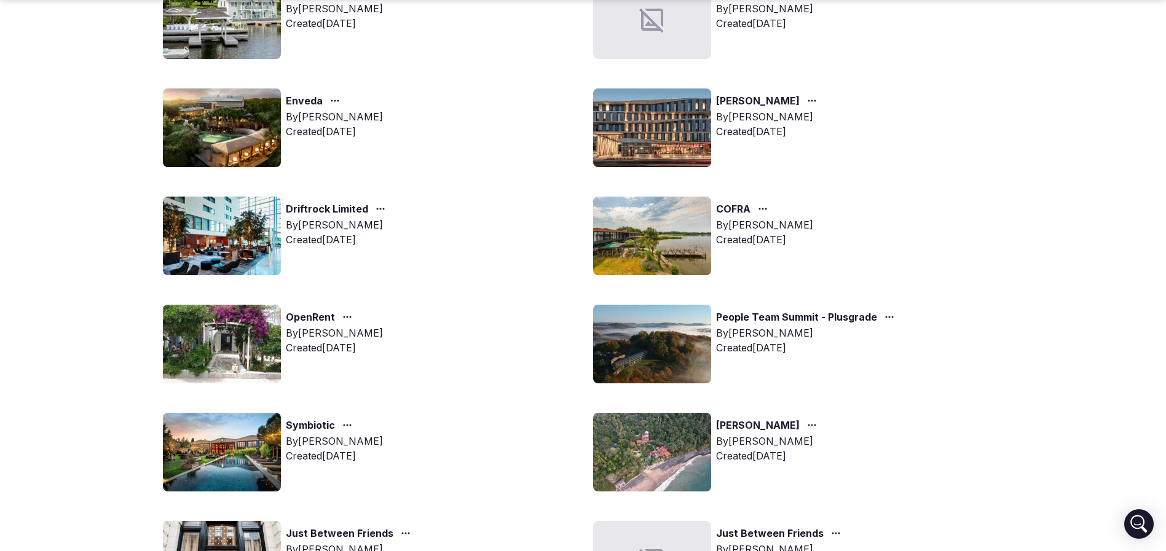 The width and height of the screenshot is (1166, 551). Describe the element at coordinates (733, 210) in the screenshot. I see `a: COFRA` at that location.